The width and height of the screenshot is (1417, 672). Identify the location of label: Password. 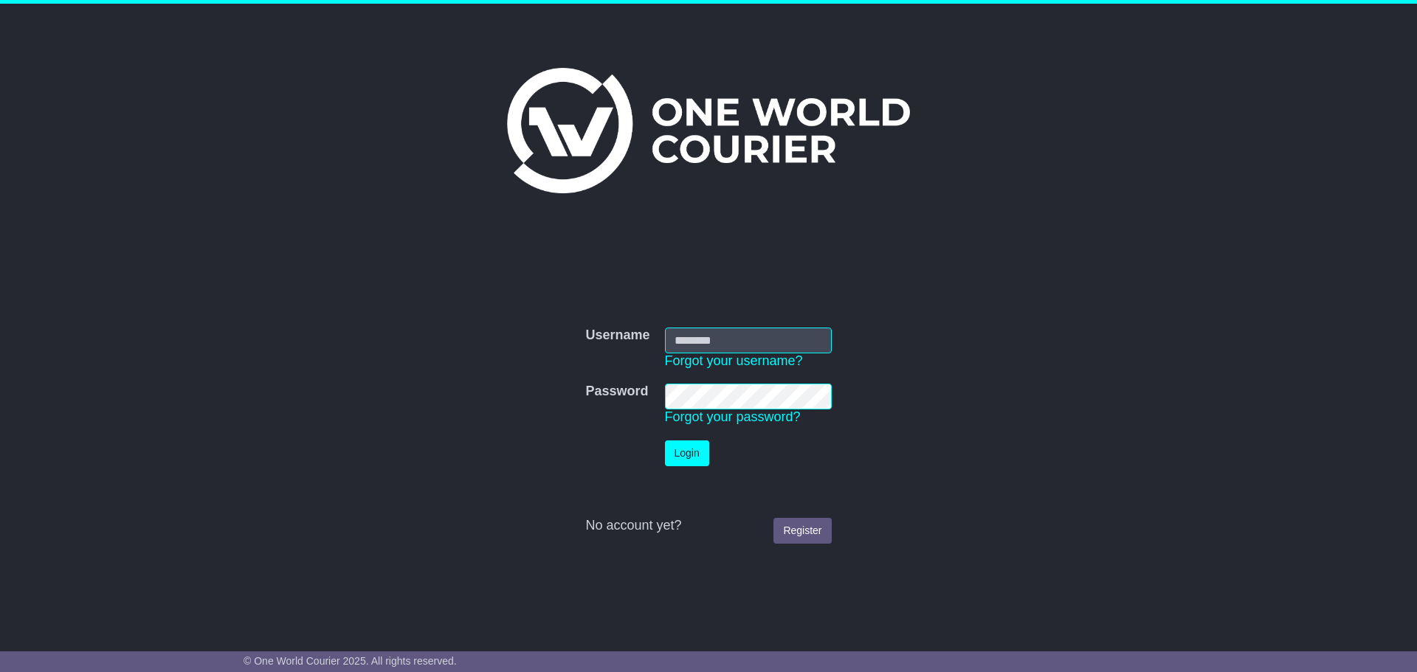
(616, 392).